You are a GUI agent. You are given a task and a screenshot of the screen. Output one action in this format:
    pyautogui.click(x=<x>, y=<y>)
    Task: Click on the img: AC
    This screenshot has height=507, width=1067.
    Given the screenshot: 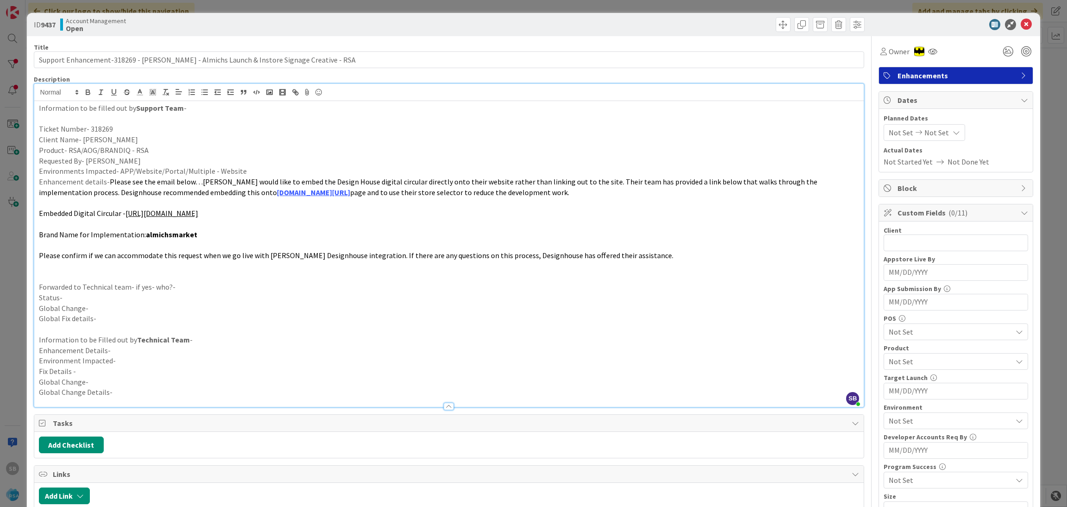 What is the action you would take?
    pyautogui.click(x=919, y=51)
    